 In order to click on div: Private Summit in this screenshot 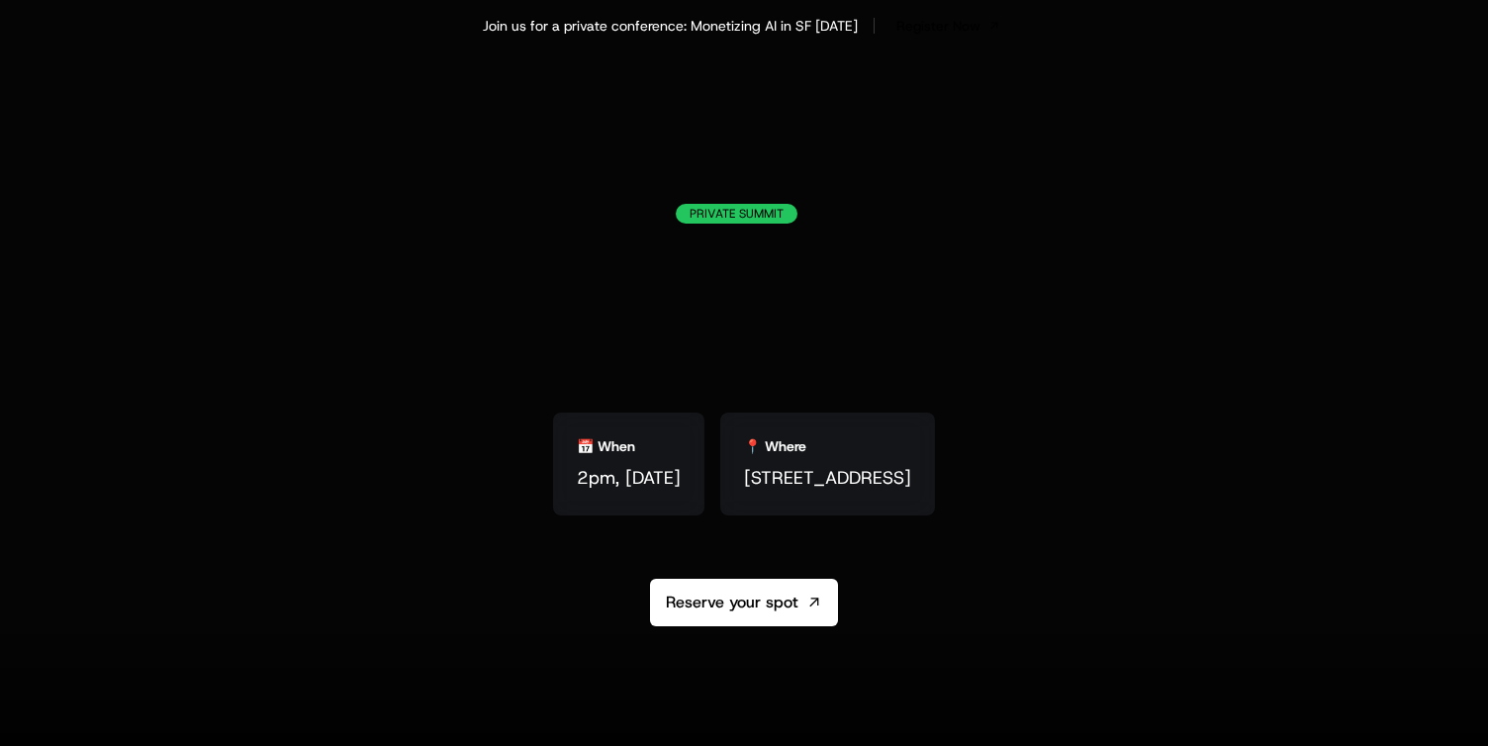, I will do `click(736, 214)`.